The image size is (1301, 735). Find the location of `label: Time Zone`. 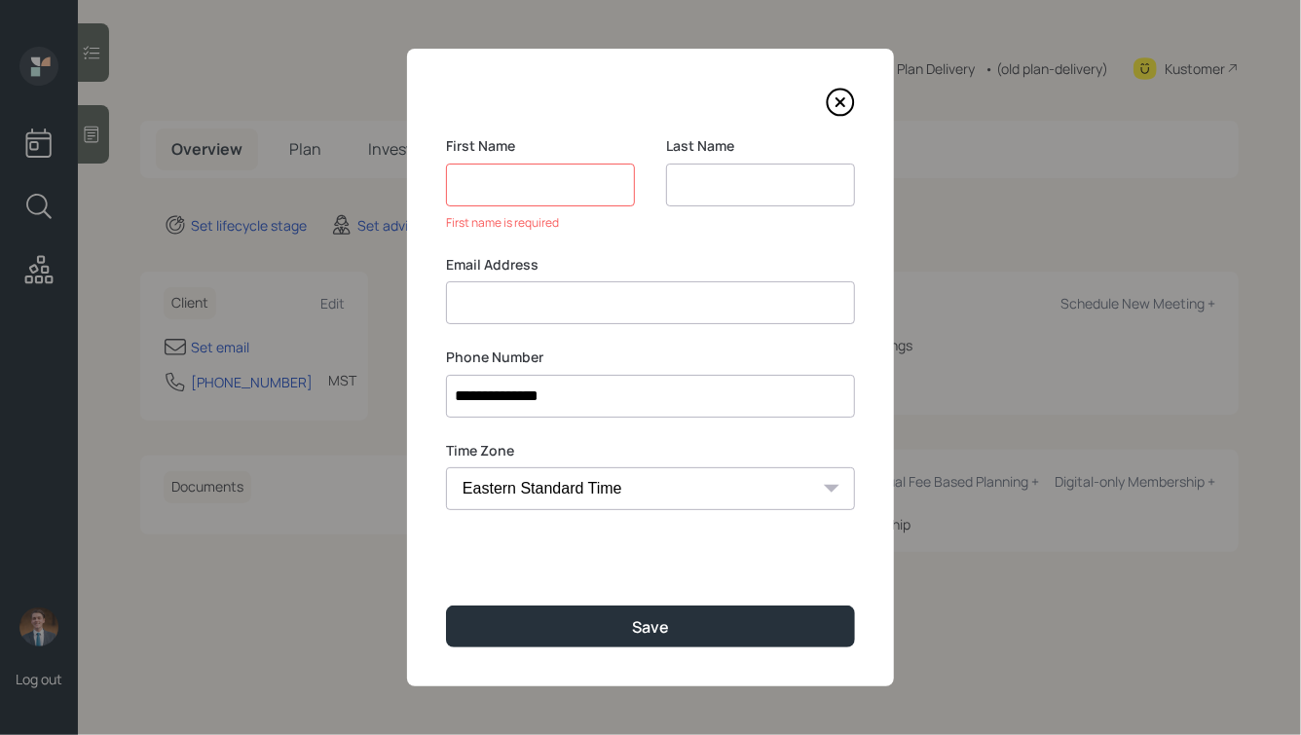

label: Time Zone is located at coordinates (651, 451).